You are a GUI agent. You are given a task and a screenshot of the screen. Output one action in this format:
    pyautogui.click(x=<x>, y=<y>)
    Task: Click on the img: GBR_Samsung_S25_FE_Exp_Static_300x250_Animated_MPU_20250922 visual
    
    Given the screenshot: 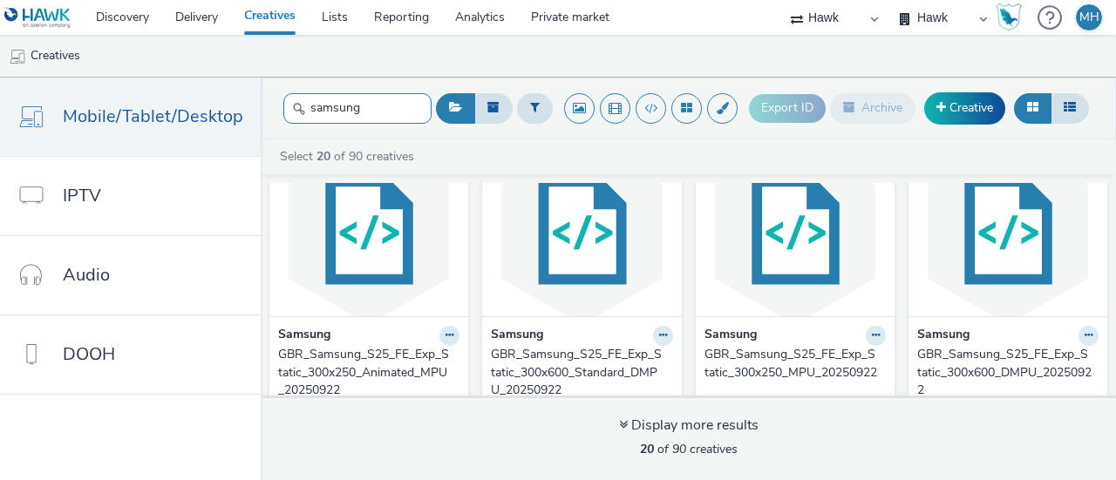 What is the action you would take?
    pyautogui.click(x=369, y=231)
    